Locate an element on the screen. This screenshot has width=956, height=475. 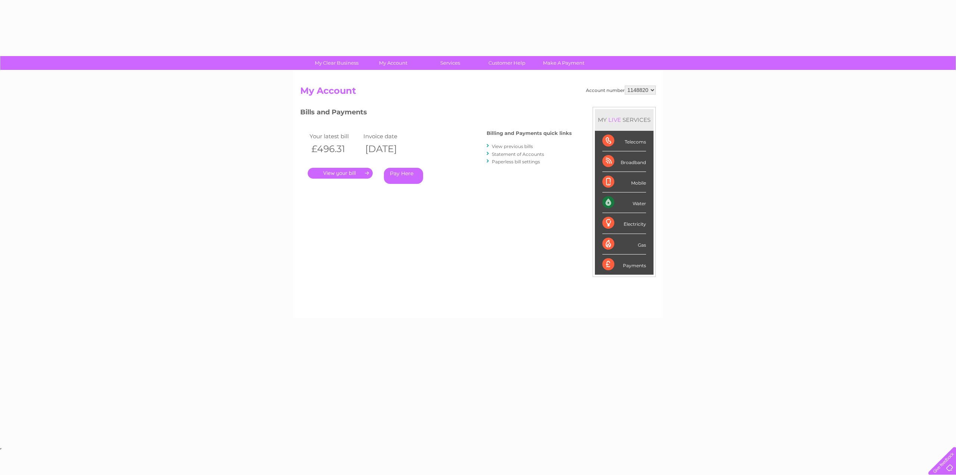
th: £496.31 is located at coordinates (335, 149).